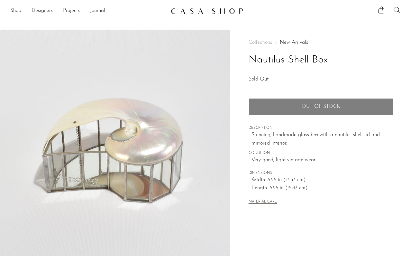 This screenshot has height=256, width=411. I want to click on p: Stunning, handmade glass box with a nautilus shell lid and mirrored interior., so click(322, 139).